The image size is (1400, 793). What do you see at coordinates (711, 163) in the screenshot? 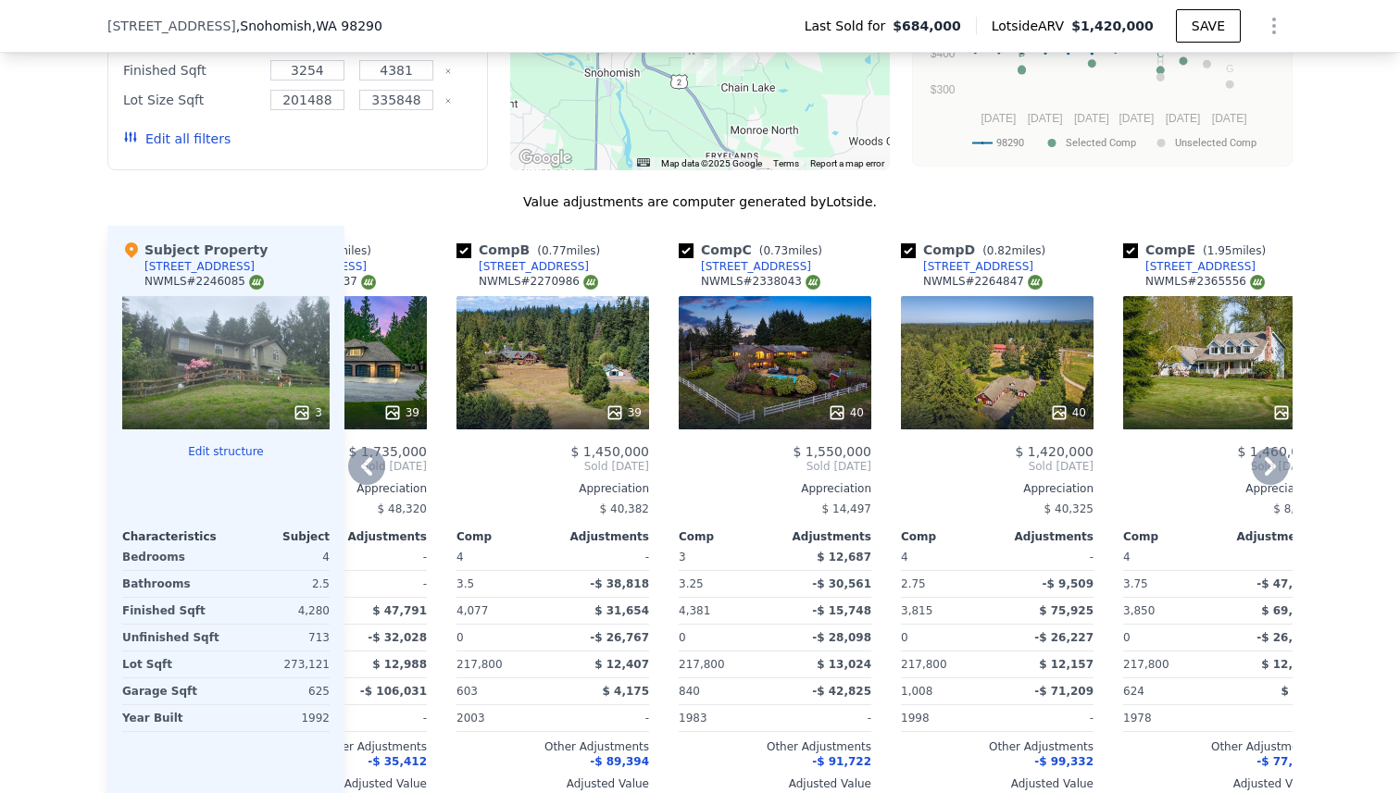
I see `span: Map data ©2025 Google` at bounding box center [711, 163].